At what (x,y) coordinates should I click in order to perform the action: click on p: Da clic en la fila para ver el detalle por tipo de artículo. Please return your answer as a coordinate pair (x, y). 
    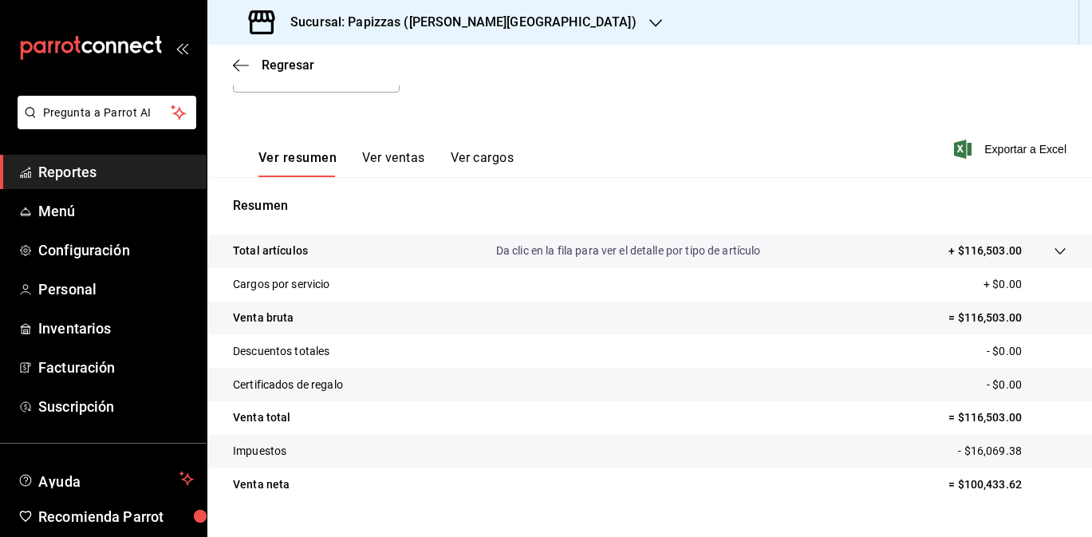
    Looking at the image, I should click on (628, 250).